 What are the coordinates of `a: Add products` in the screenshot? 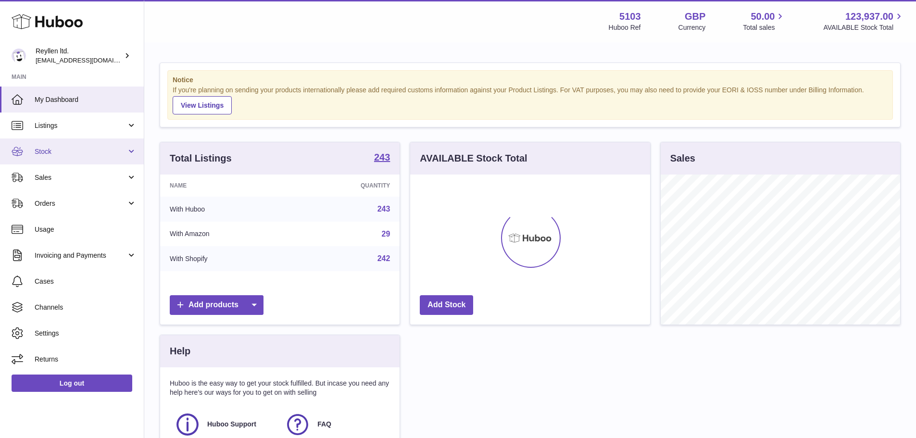 It's located at (216, 305).